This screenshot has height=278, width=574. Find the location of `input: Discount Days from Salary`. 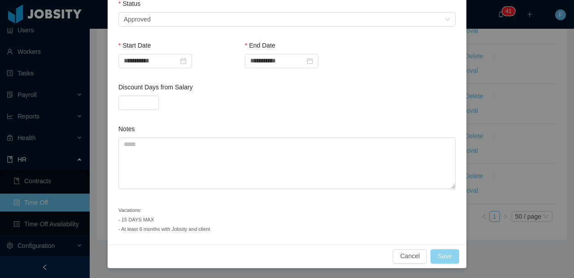

input: Discount Days from Salary is located at coordinates (139, 103).